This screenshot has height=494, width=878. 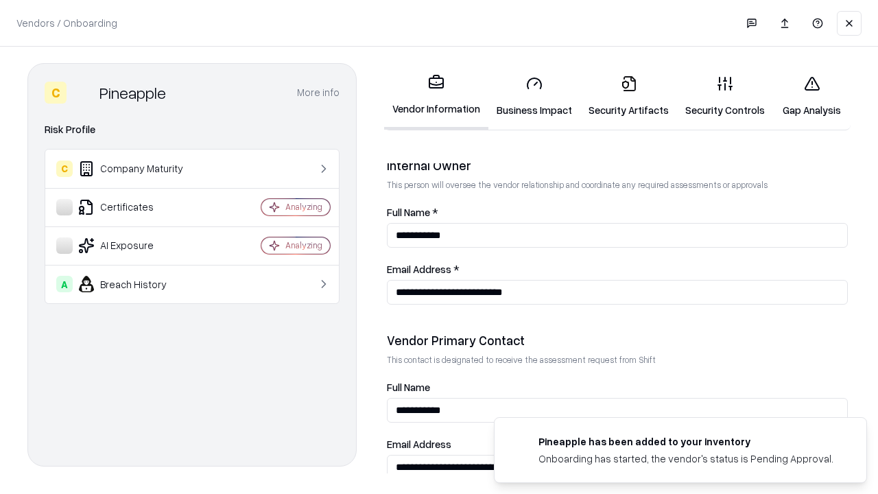 What do you see at coordinates (132, 93) in the screenshot?
I see `div: Pineapple` at bounding box center [132, 93].